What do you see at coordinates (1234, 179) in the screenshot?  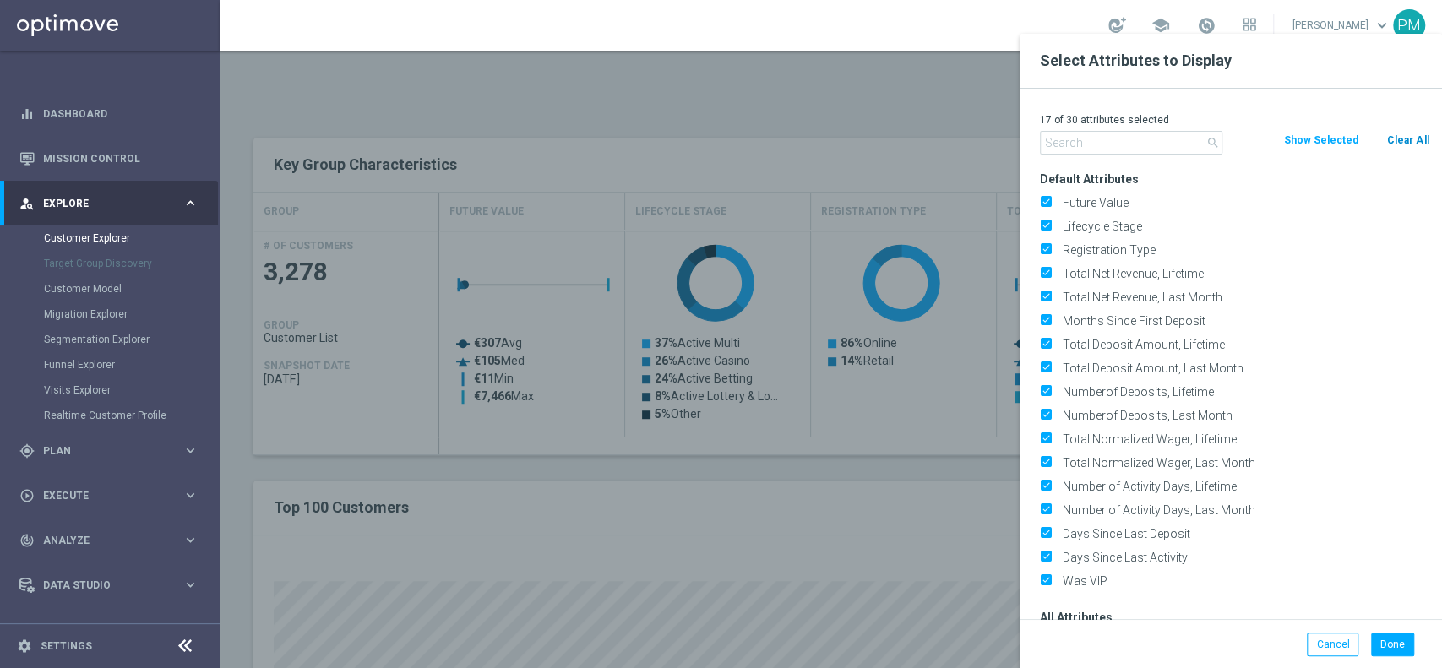 I see `h3: Default Attributes` at bounding box center [1234, 179].